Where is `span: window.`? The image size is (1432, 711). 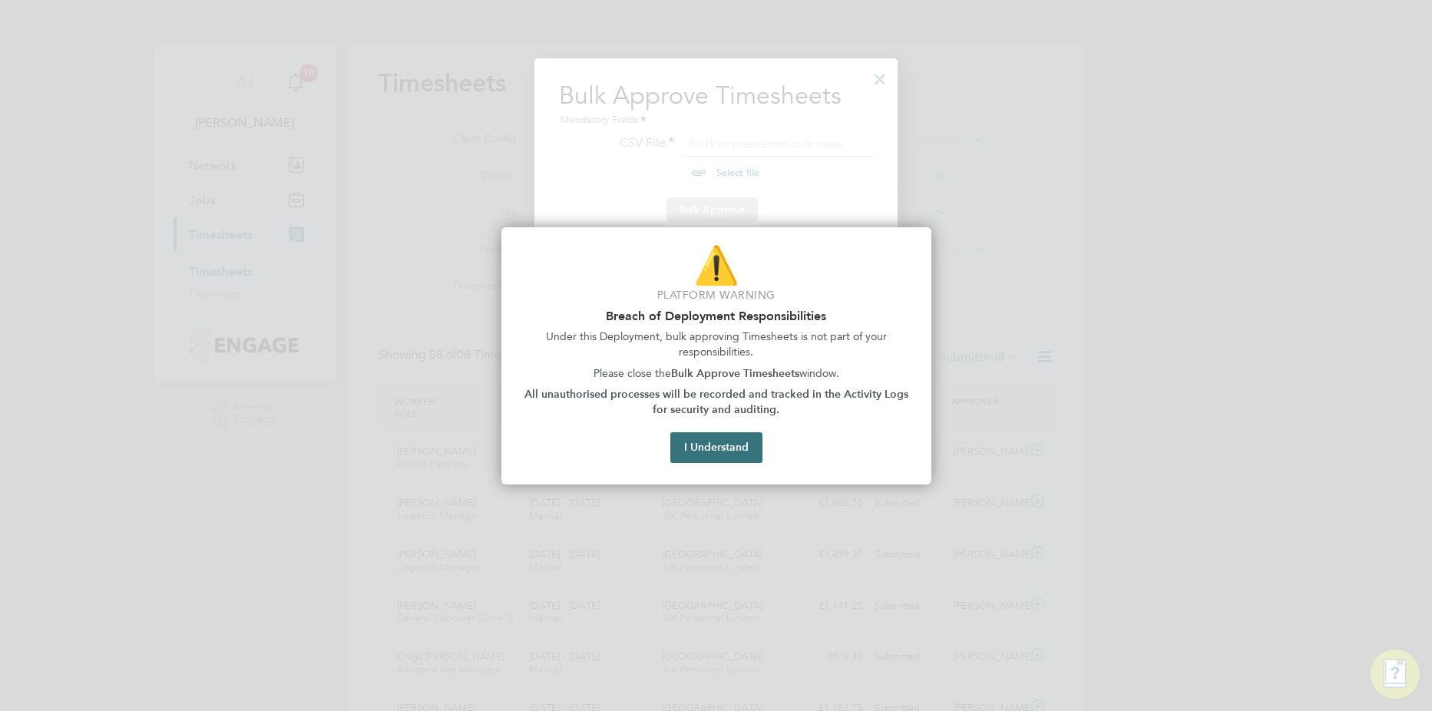 span: window. is located at coordinates (819, 373).